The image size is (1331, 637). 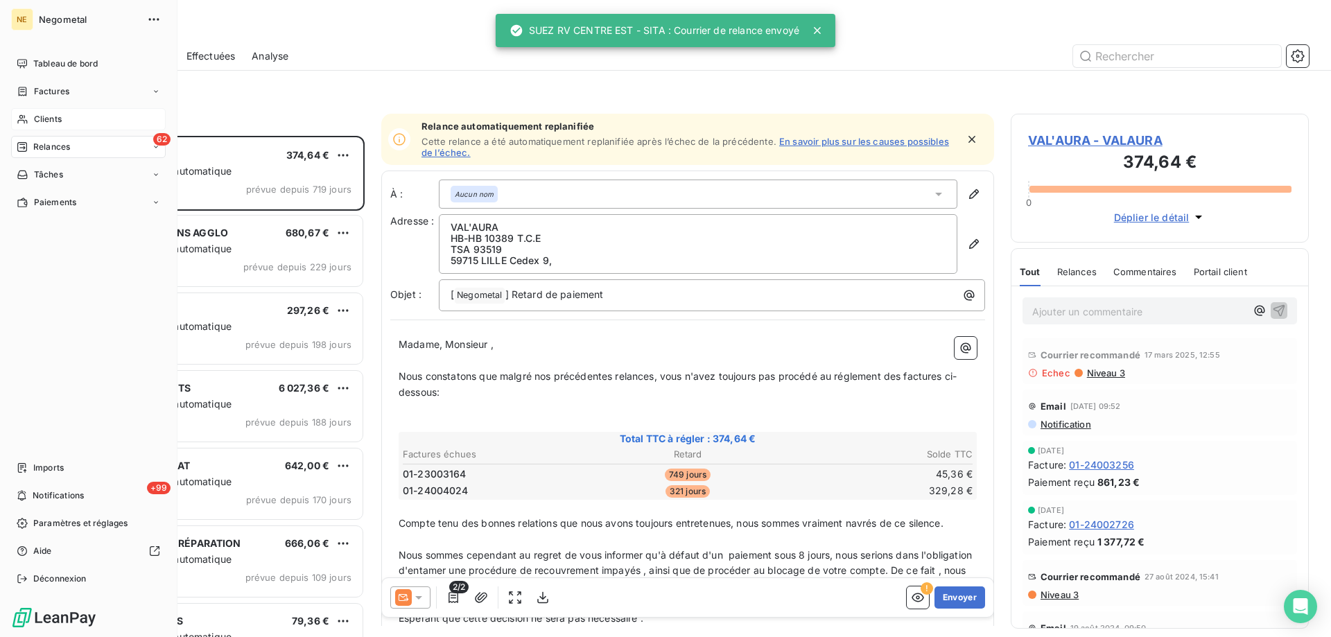 I want to click on p: VAL'AURA, so click(x=698, y=227).